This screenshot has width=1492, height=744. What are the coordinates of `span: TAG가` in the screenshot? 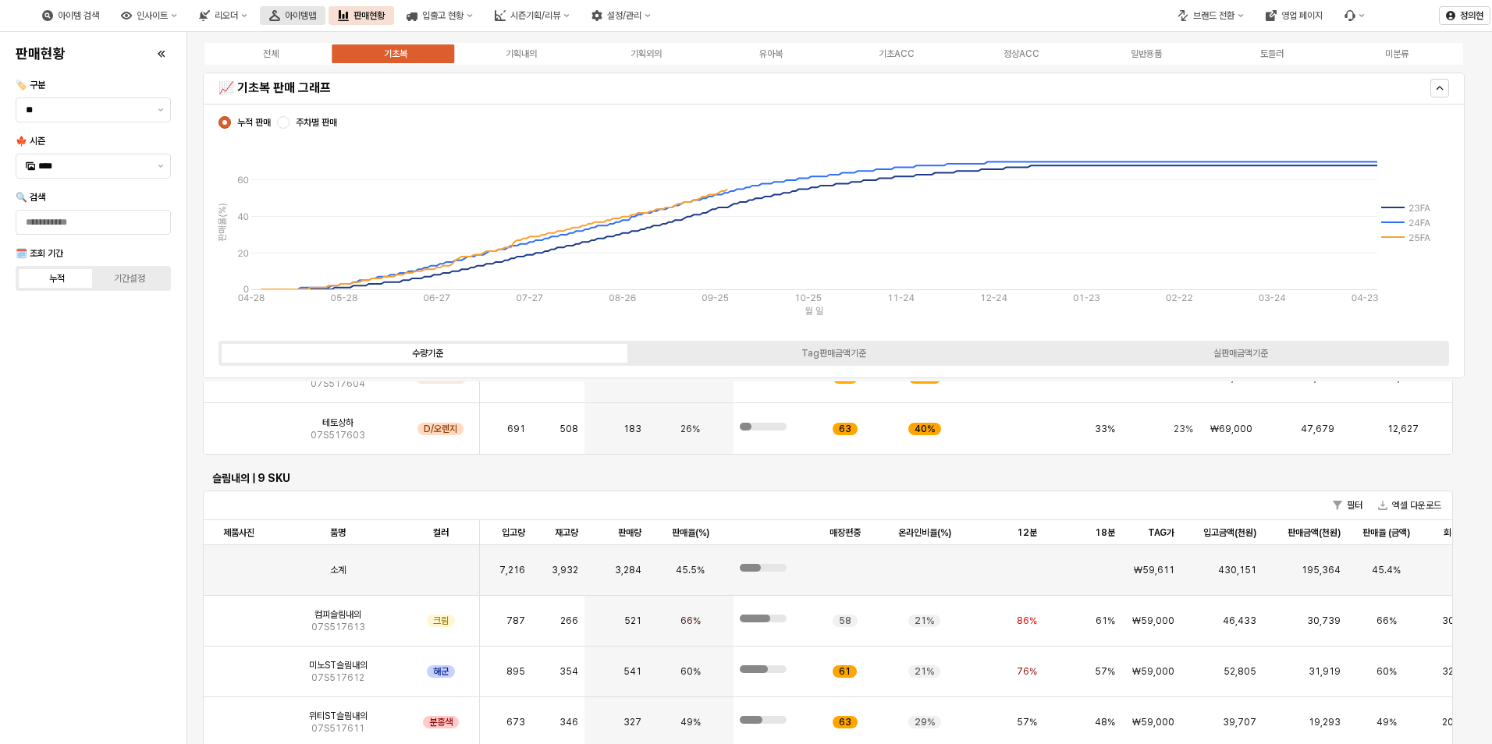 It's located at (1161, 533).